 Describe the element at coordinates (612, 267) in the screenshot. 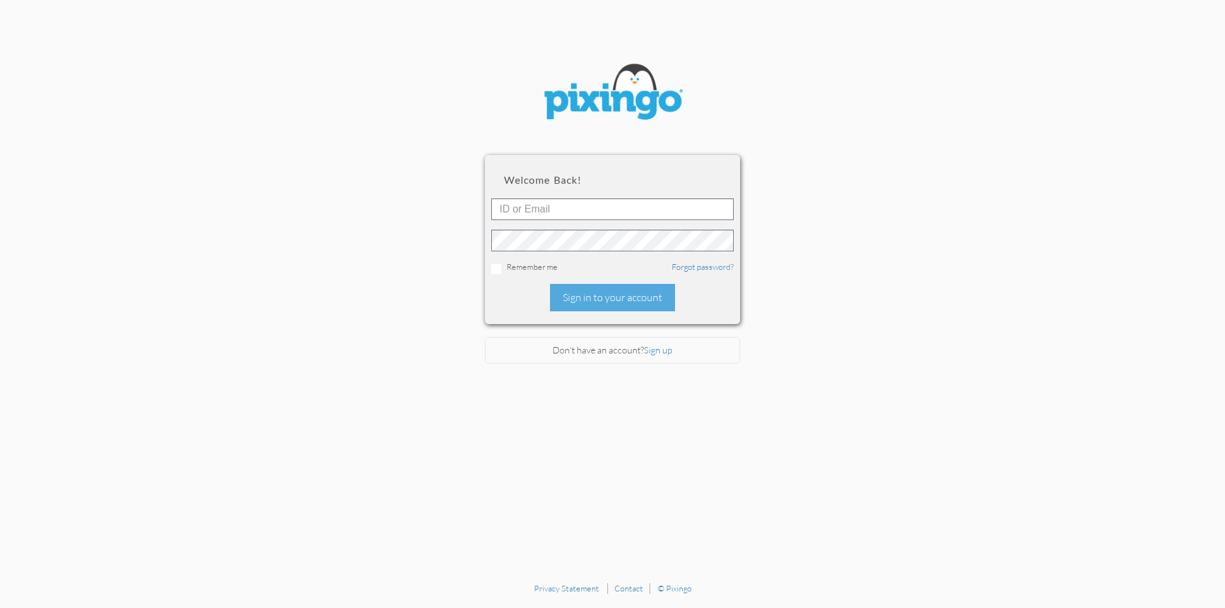

I see `div: Remember me` at that location.